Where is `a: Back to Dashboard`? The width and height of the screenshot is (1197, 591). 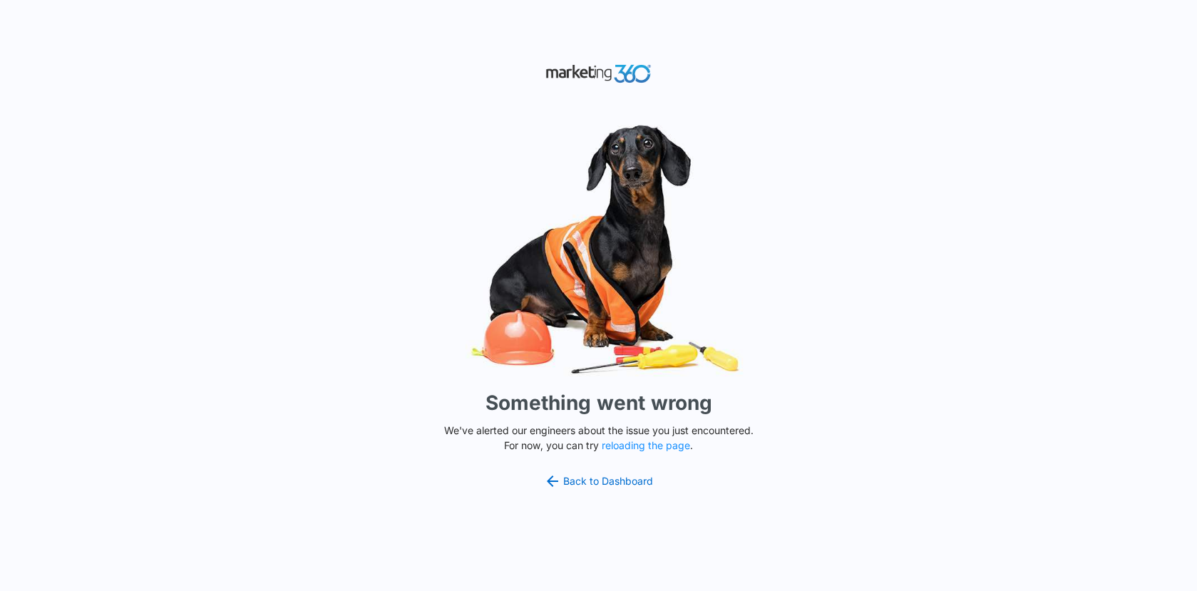 a: Back to Dashboard is located at coordinates (599, 481).